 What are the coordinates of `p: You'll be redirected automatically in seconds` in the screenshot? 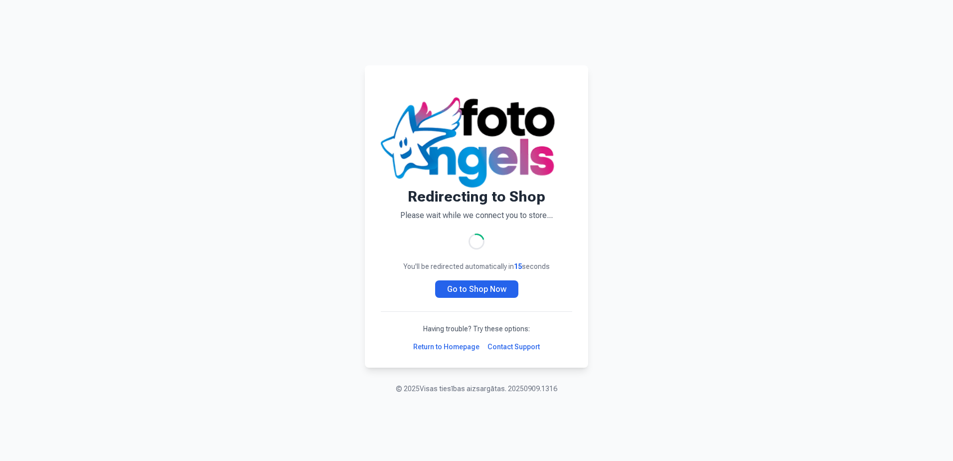 It's located at (477, 266).